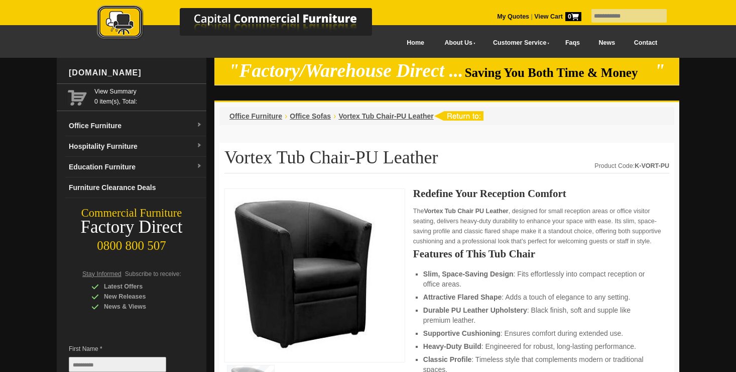  What do you see at coordinates (466, 211) in the screenshot?
I see `strong: Vortex Tub Chair PU Leather` at bounding box center [466, 211].